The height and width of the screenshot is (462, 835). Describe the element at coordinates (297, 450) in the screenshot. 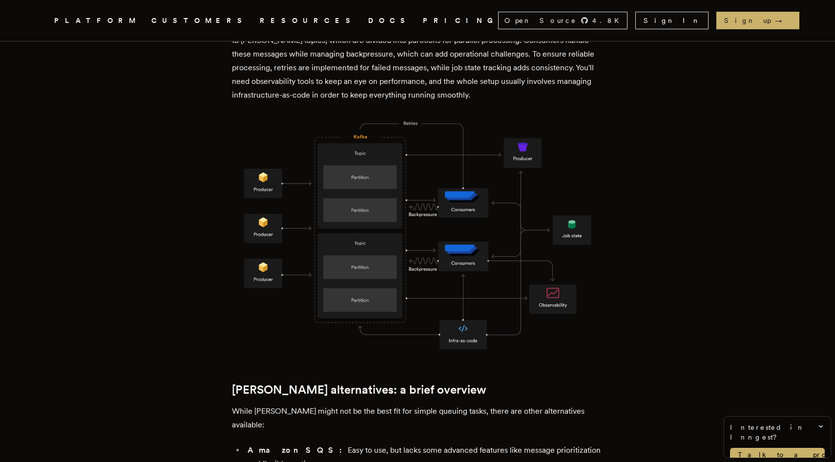

I see `strong: Amazon SQS:` at that location.